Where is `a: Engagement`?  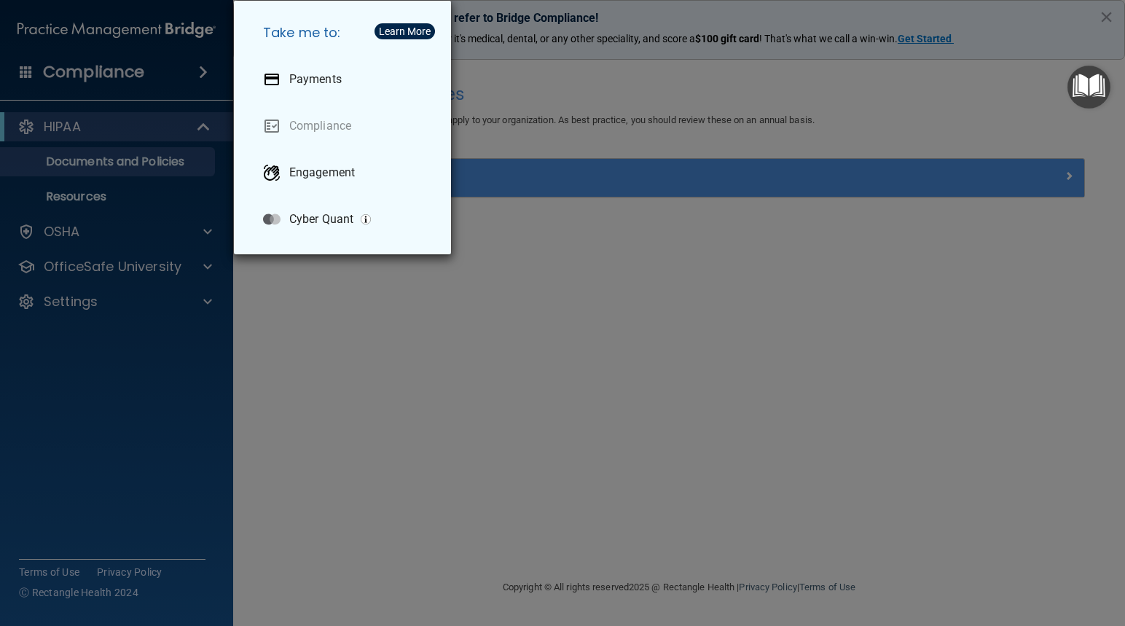 a: Engagement is located at coordinates (345, 173).